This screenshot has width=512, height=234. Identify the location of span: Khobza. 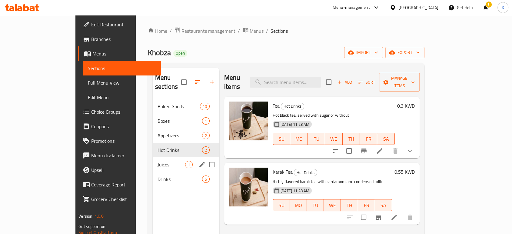
(159, 52).